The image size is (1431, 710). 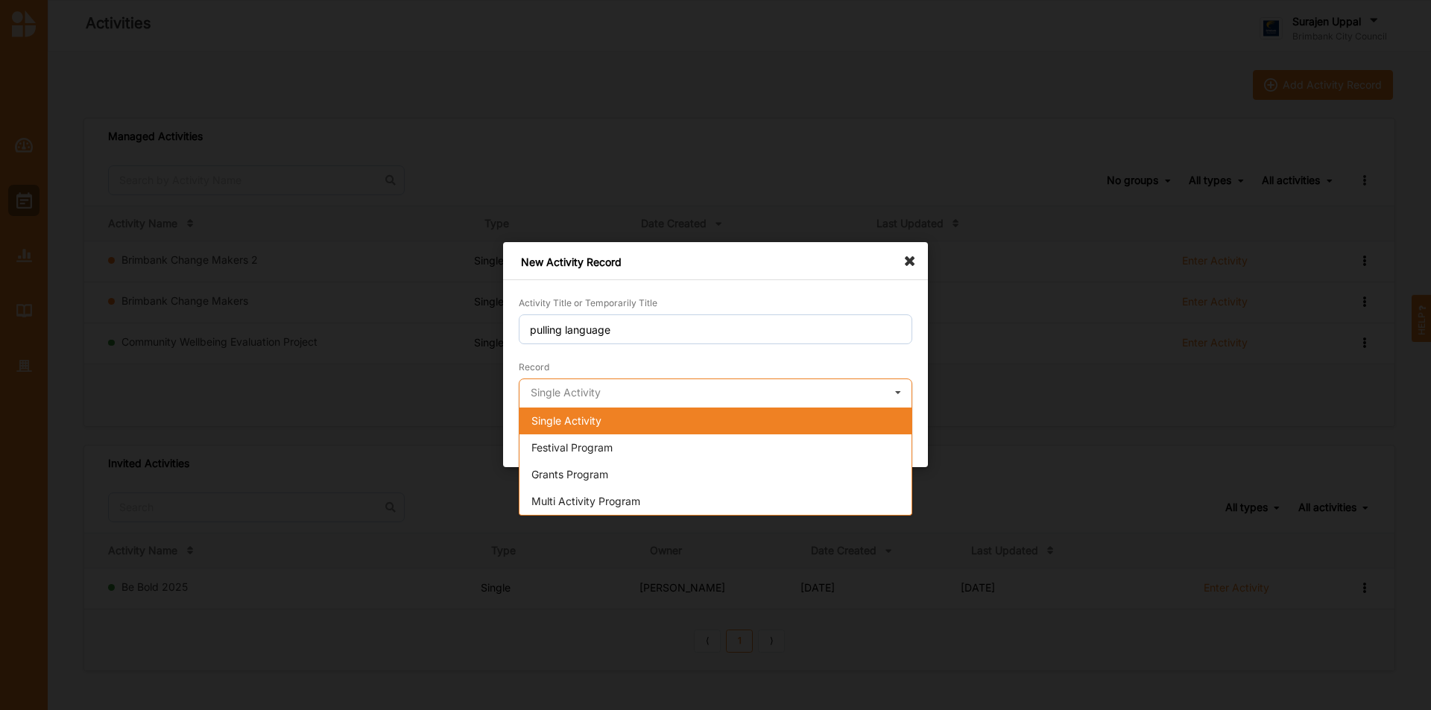 I want to click on span: Single Activity, so click(x=566, y=420).